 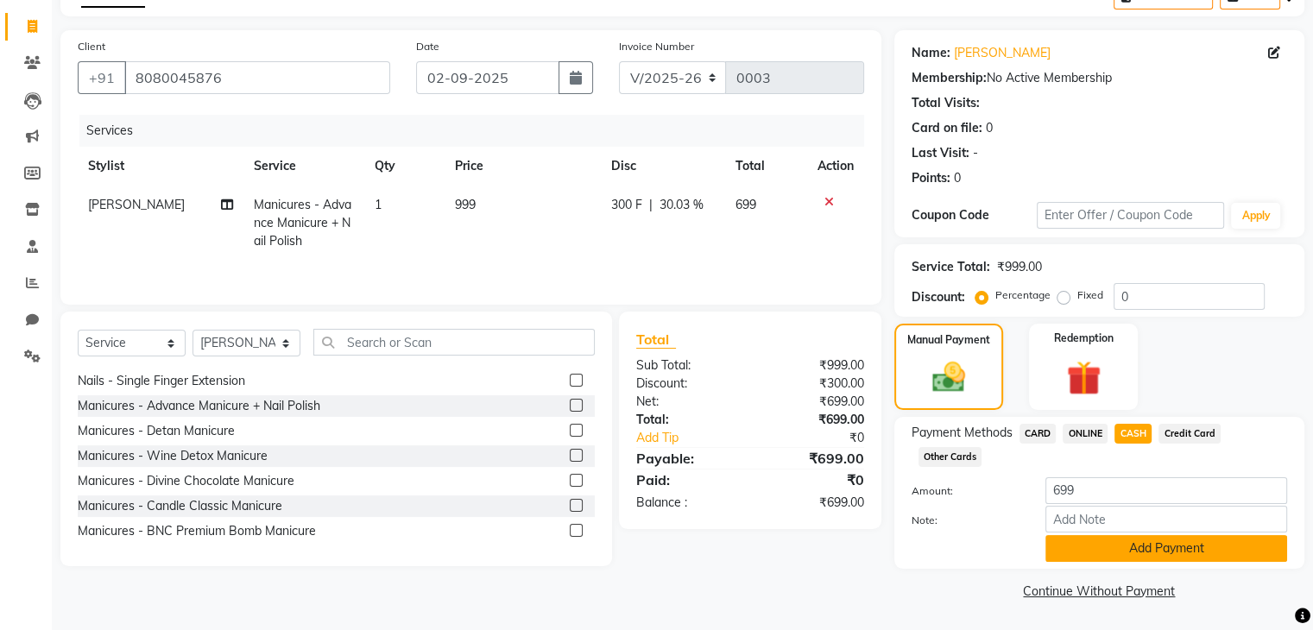 What do you see at coordinates (102, 78) in the screenshot?
I see `button: +91` at bounding box center [102, 78].